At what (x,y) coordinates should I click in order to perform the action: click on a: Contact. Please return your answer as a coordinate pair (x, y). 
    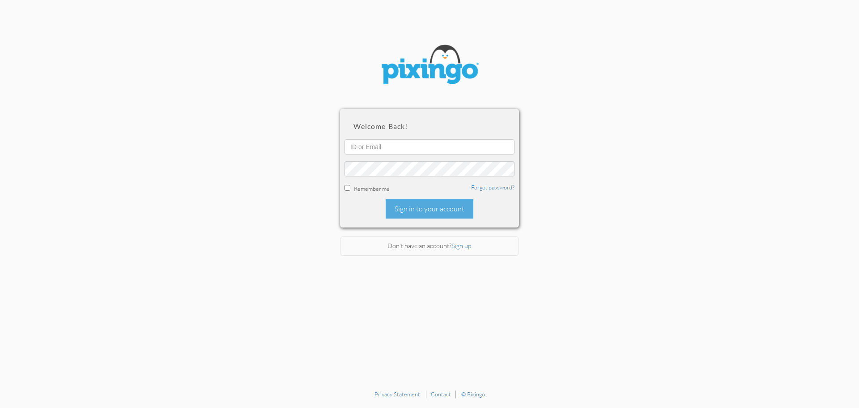
    Looking at the image, I should click on (441, 394).